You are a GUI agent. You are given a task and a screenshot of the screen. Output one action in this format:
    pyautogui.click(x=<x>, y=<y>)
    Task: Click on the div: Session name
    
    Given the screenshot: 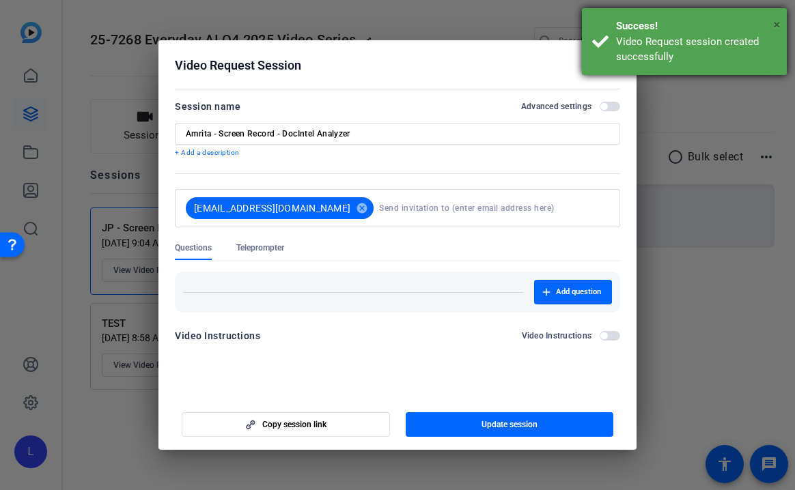 What is the action you would take?
    pyautogui.click(x=208, y=107)
    